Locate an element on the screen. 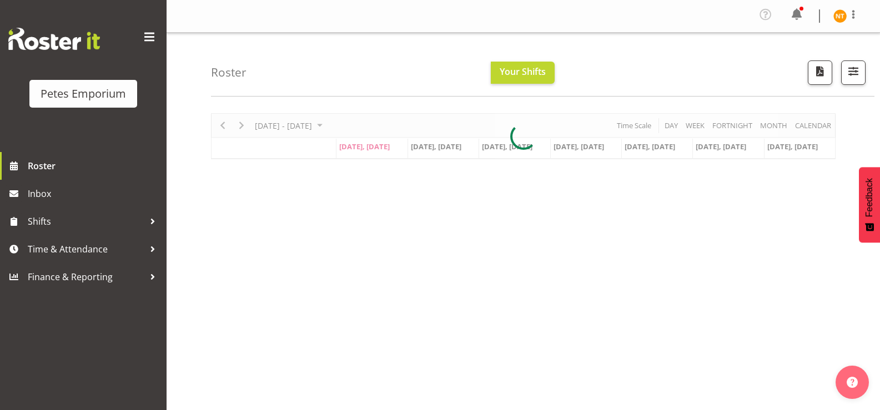 The height and width of the screenshot is (410, 880). img: Rosterit website logo is located at coordinates (54, 39).